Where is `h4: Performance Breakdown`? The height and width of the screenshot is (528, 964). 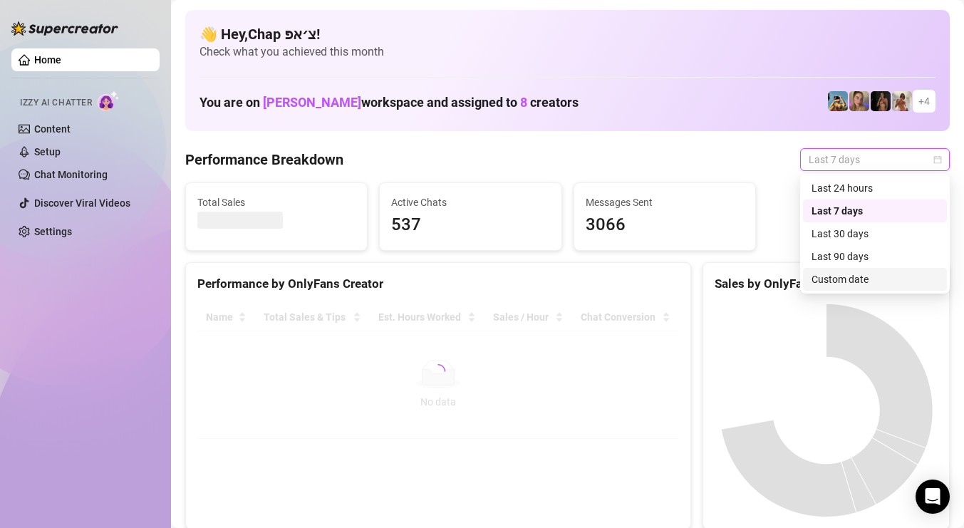
h4: Performance Breakdown is located at coordinates (264, 160).